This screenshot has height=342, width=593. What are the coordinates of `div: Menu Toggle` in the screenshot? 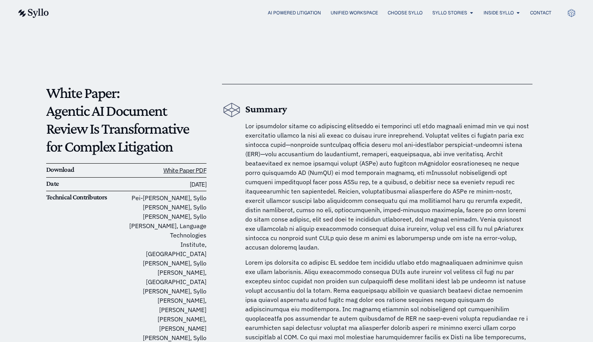 It's located at (308, 13).